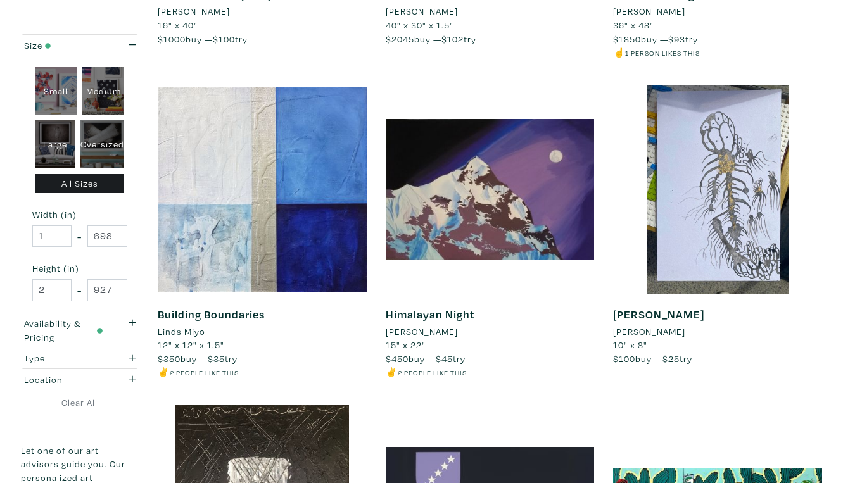  Describe the element at coordinates (671, 358) in the screenshot. I see `span: $25` at that location.